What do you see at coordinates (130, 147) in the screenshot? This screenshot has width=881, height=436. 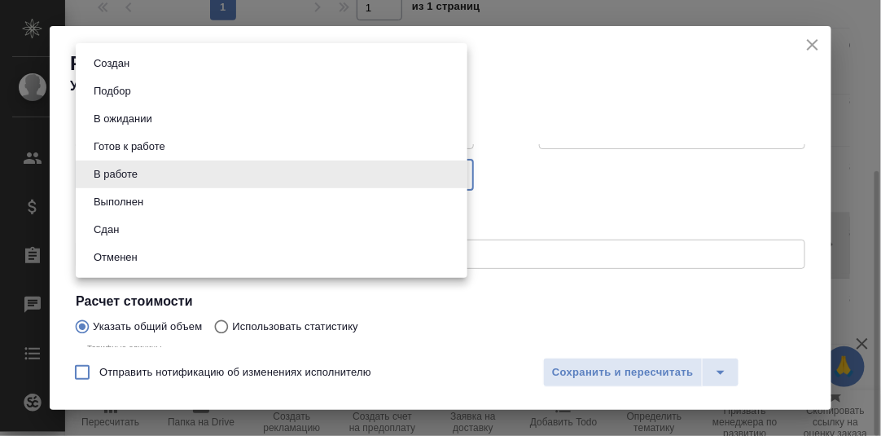 I see `button: Готов к работе` at bounding box center [130, 147].